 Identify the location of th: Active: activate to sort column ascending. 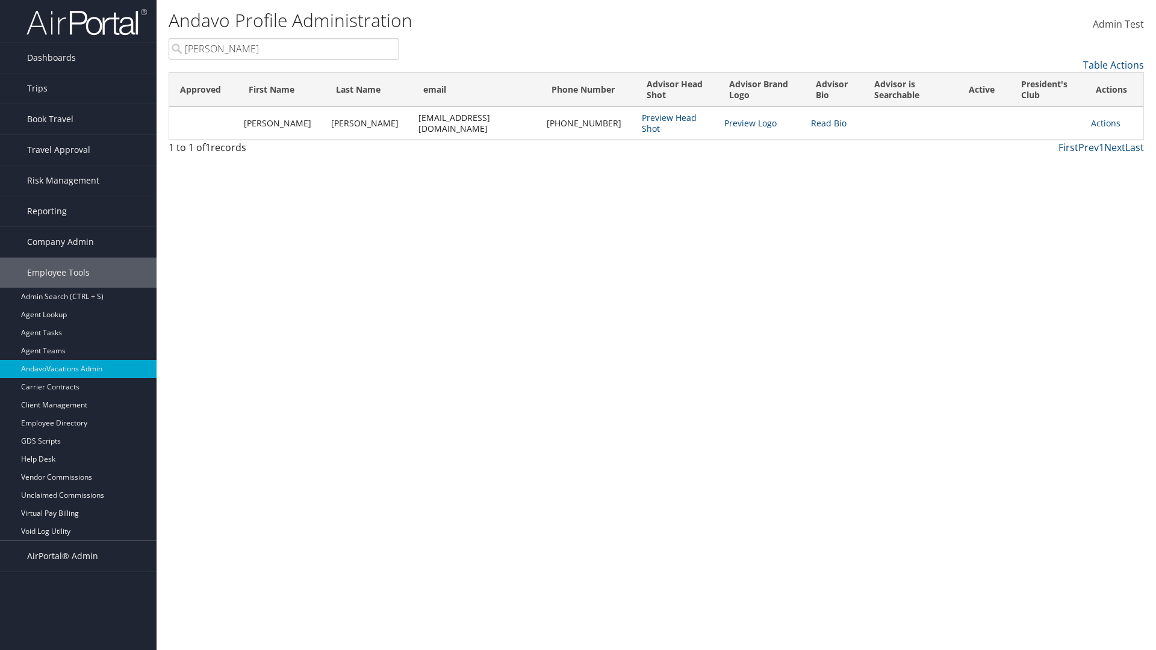
(984, 90).